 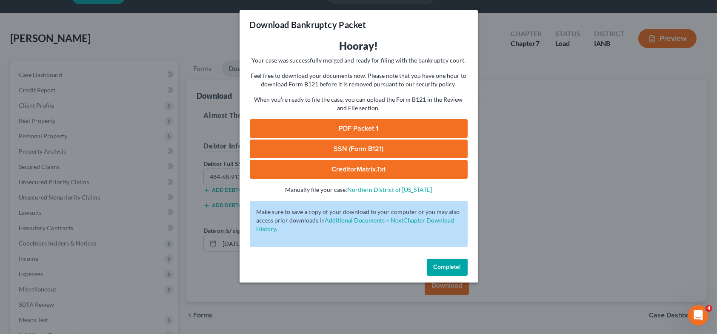 I want to click on a: PDF Packet 1, so click(x=359, y=129).